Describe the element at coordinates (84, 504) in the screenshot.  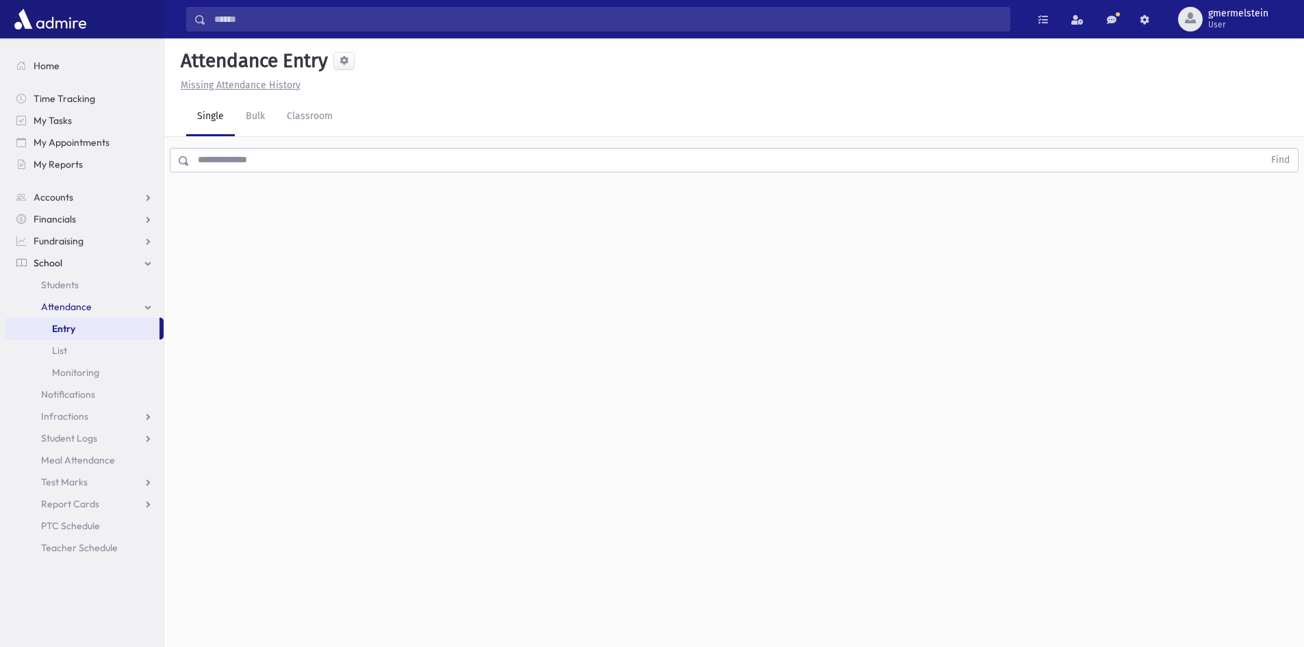
I see `a: Report Cards` at that location.